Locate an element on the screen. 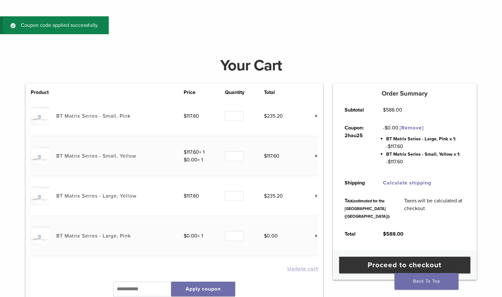  th: Tax is located at coordinates (367, 209).